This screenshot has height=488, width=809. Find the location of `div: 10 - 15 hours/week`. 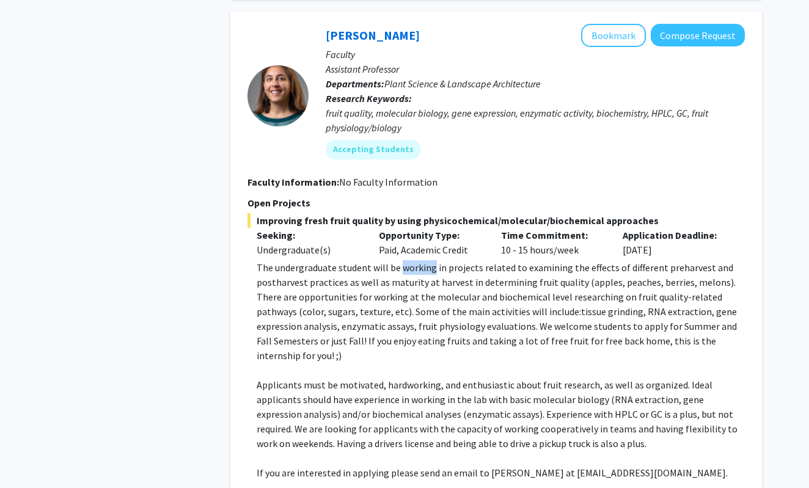

div: 10 - 15 hours/week is located at coordinates (553, 243).